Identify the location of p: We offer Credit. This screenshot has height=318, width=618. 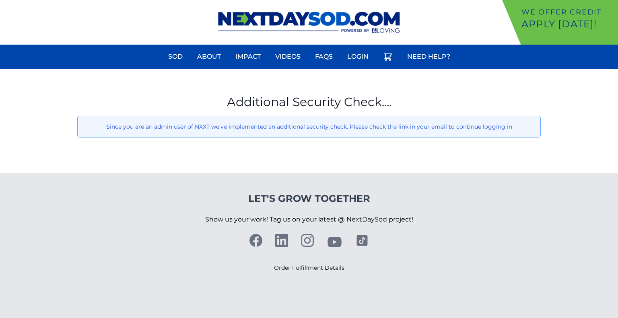
(568, 12).